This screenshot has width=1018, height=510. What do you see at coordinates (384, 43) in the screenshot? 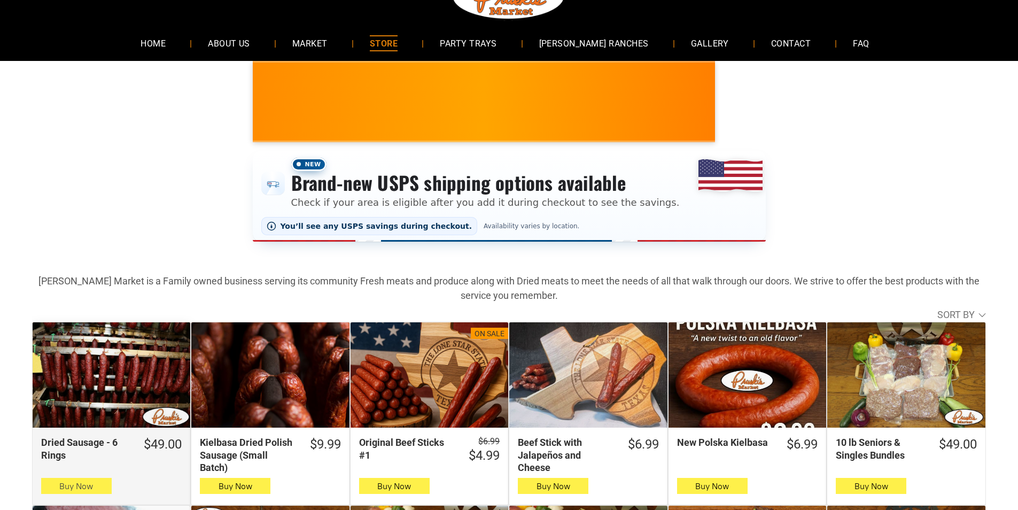
I see `a: STORE` at bounding box center [384, 43].